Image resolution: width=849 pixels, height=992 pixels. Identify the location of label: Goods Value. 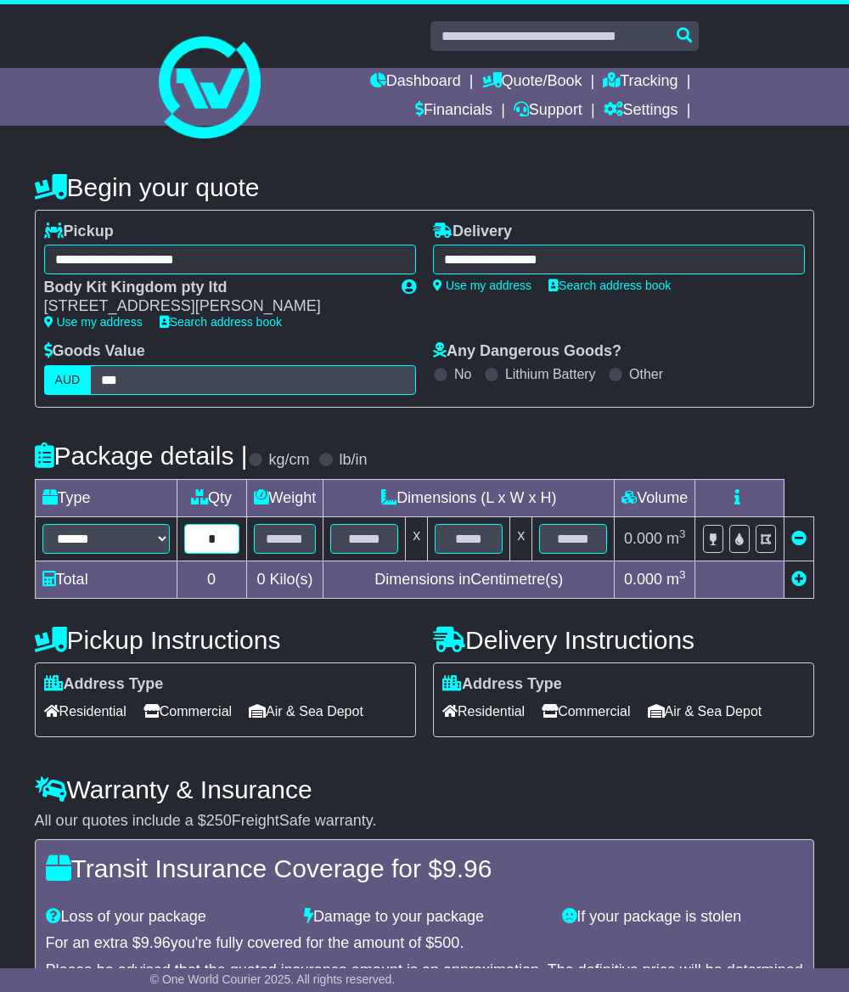
(94, 352).